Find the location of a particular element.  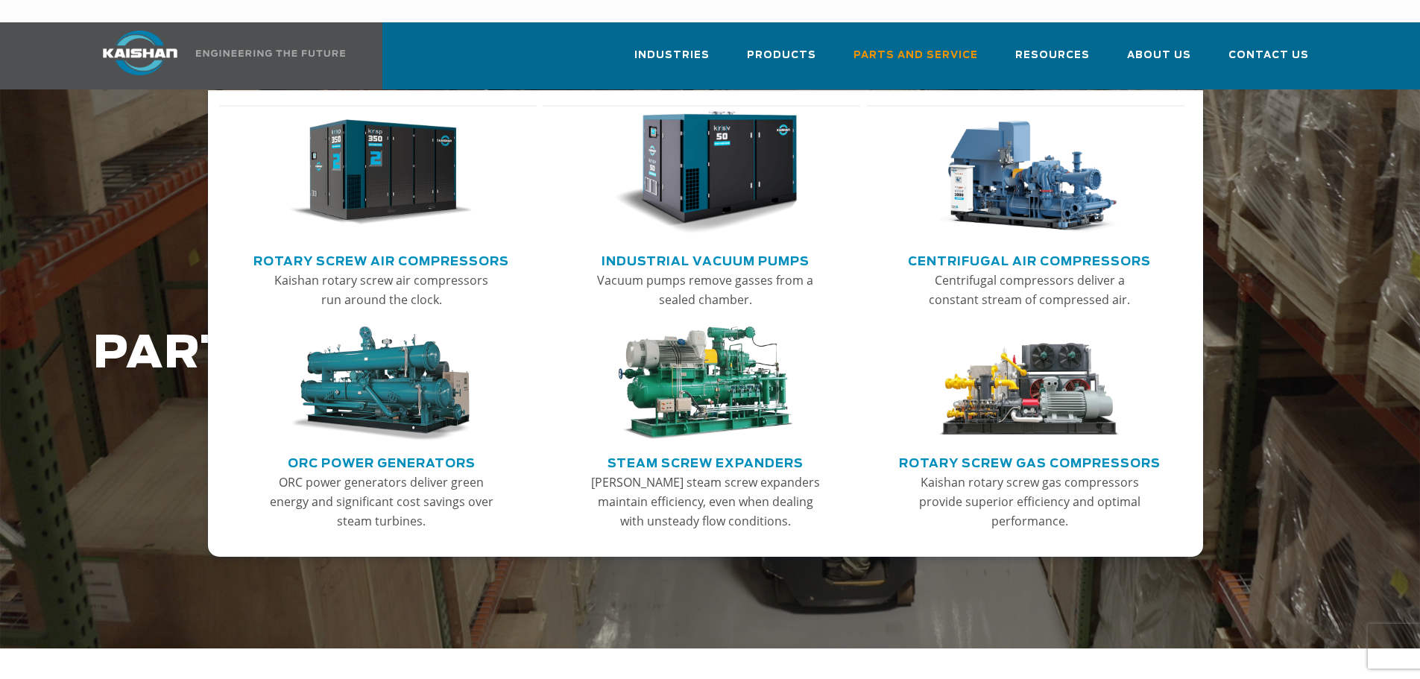

p: Centrifugal compressors deliver a constant stream of compressed air. is located at coordinates (1029, 290).